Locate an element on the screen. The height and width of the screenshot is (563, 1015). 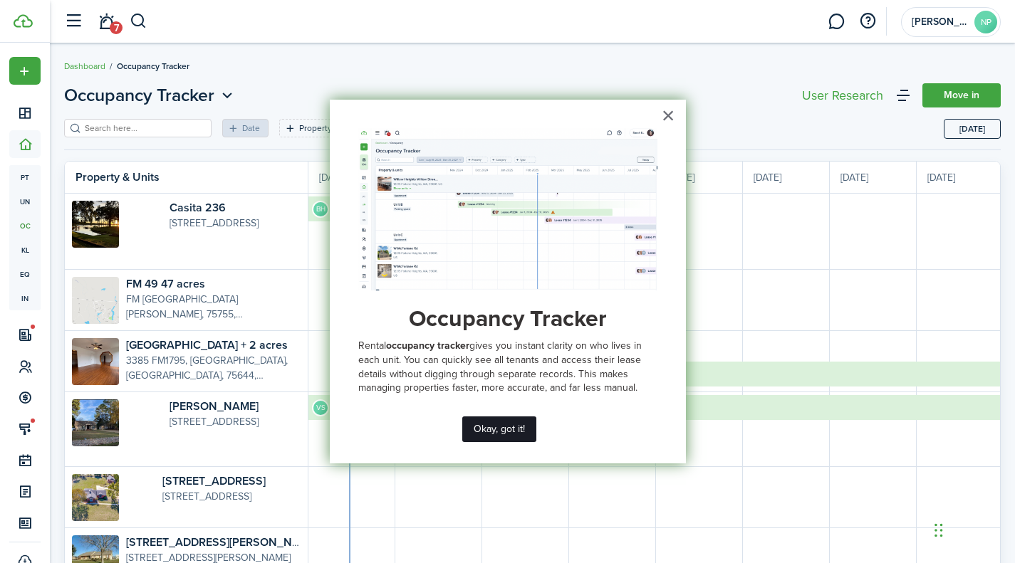
strong: occupancy tracker is located at coordinates (427, 345).